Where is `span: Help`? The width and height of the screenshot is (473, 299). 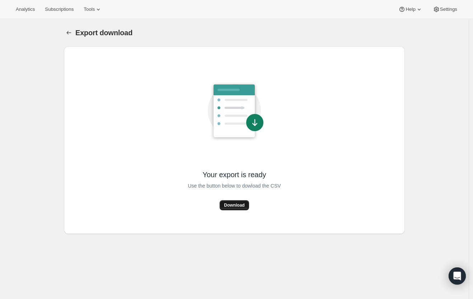 span: Help is located at coordinates (410, 9).